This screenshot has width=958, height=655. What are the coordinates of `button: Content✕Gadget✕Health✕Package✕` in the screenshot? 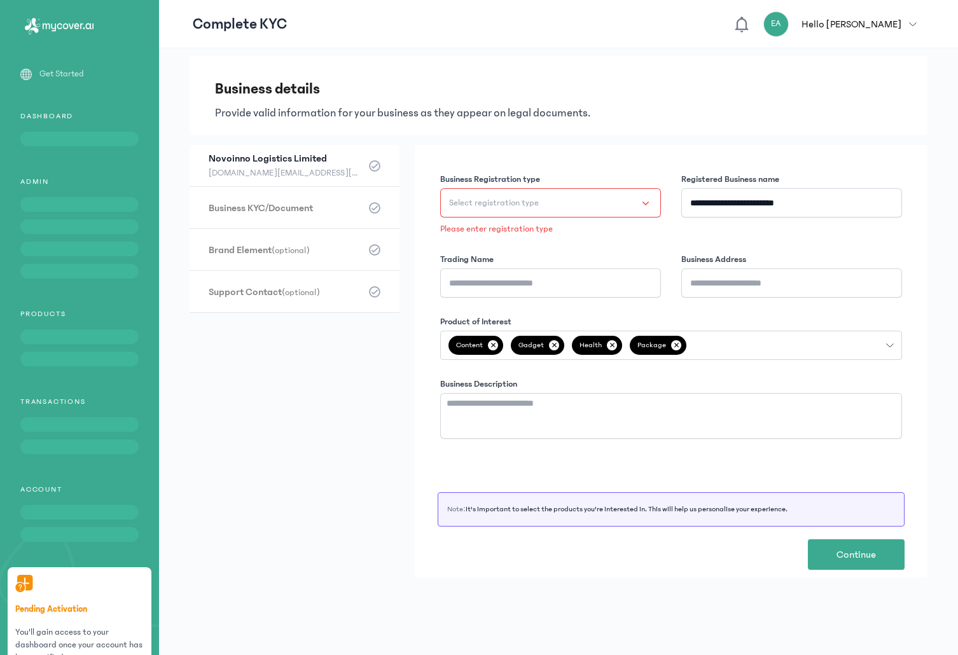 It's located at (671, 346).